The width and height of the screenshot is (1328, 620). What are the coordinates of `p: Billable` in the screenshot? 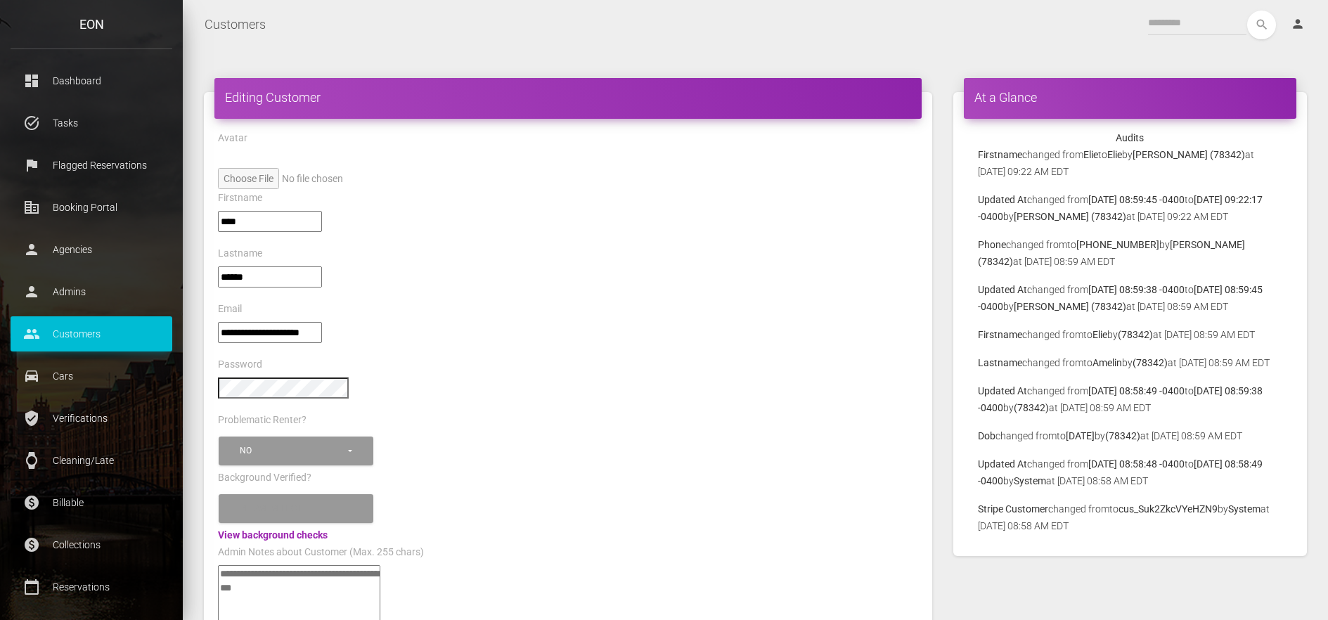 It's located at (91, 503).